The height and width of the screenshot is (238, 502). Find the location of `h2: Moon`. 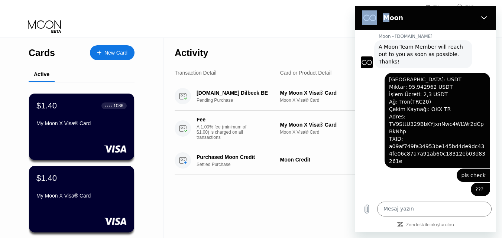

h2: Moon is located at coordinates (74, 12).